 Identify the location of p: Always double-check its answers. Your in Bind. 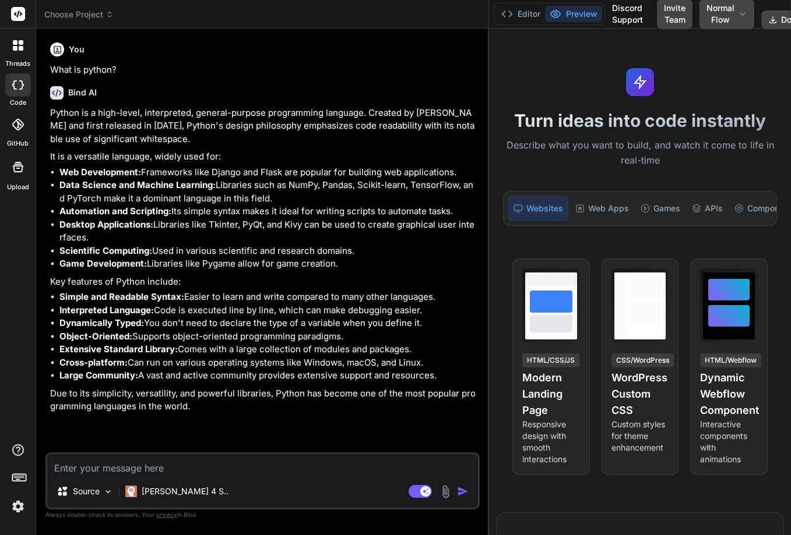
(262, 515).